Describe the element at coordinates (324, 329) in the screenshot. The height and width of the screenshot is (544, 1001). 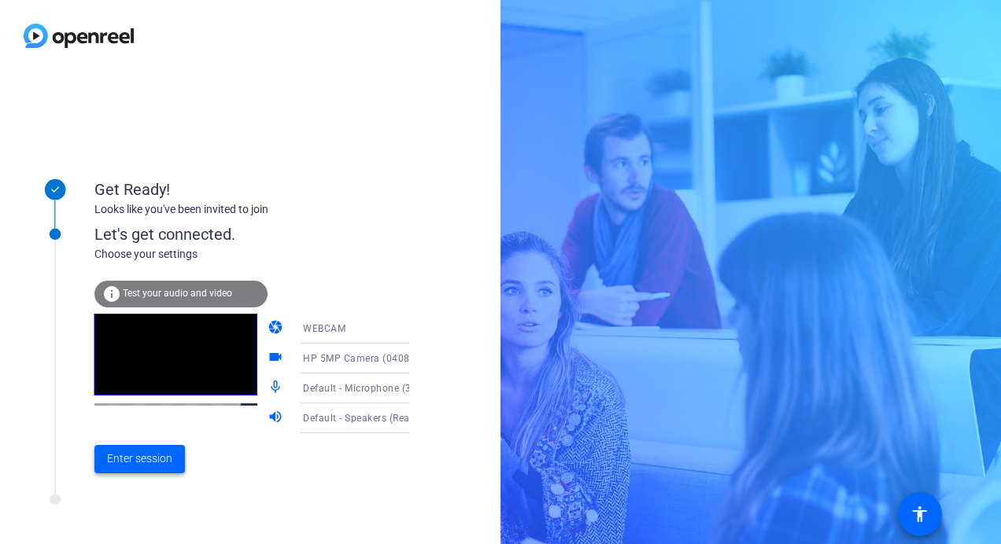
I see `span: WEBCAM` at that location.